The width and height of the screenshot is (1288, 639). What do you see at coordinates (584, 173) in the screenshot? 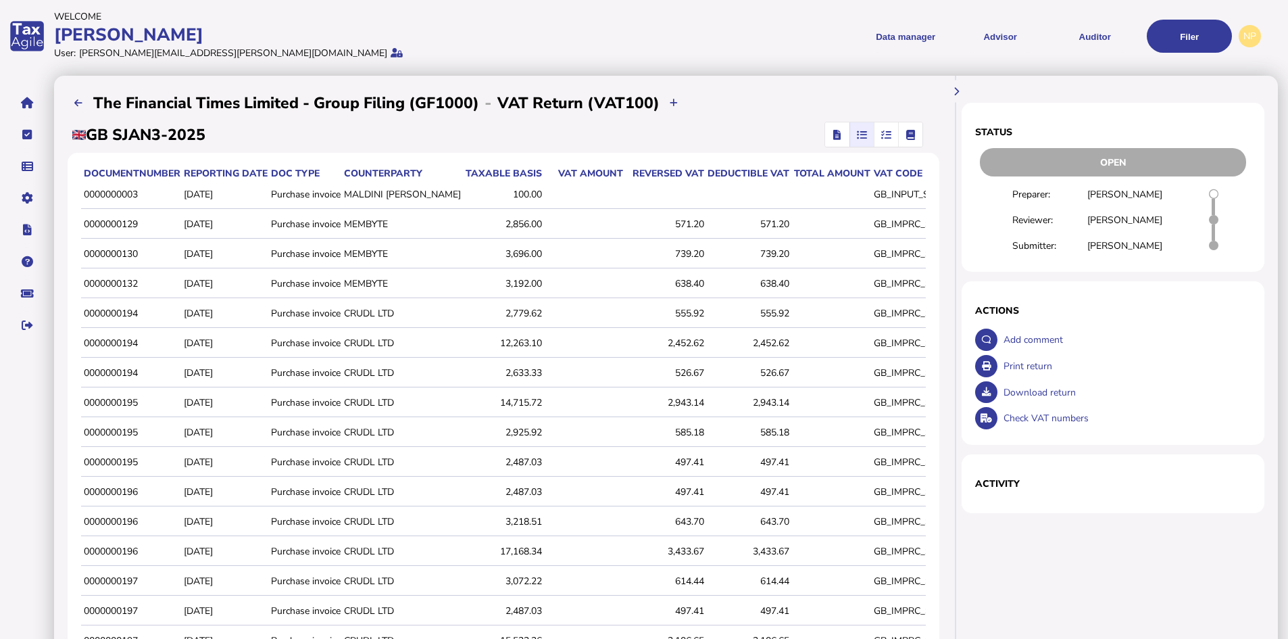
I see `div: VAT amount` at bounding box center [584, 173].